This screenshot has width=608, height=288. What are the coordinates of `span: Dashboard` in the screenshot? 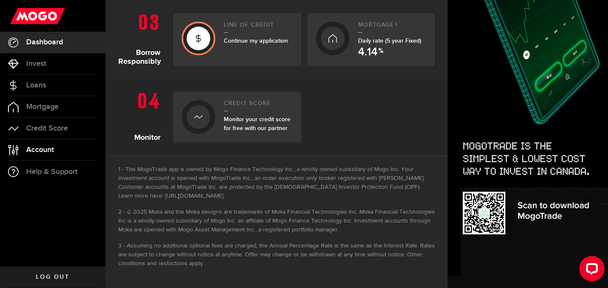 It's located at (44, 42).